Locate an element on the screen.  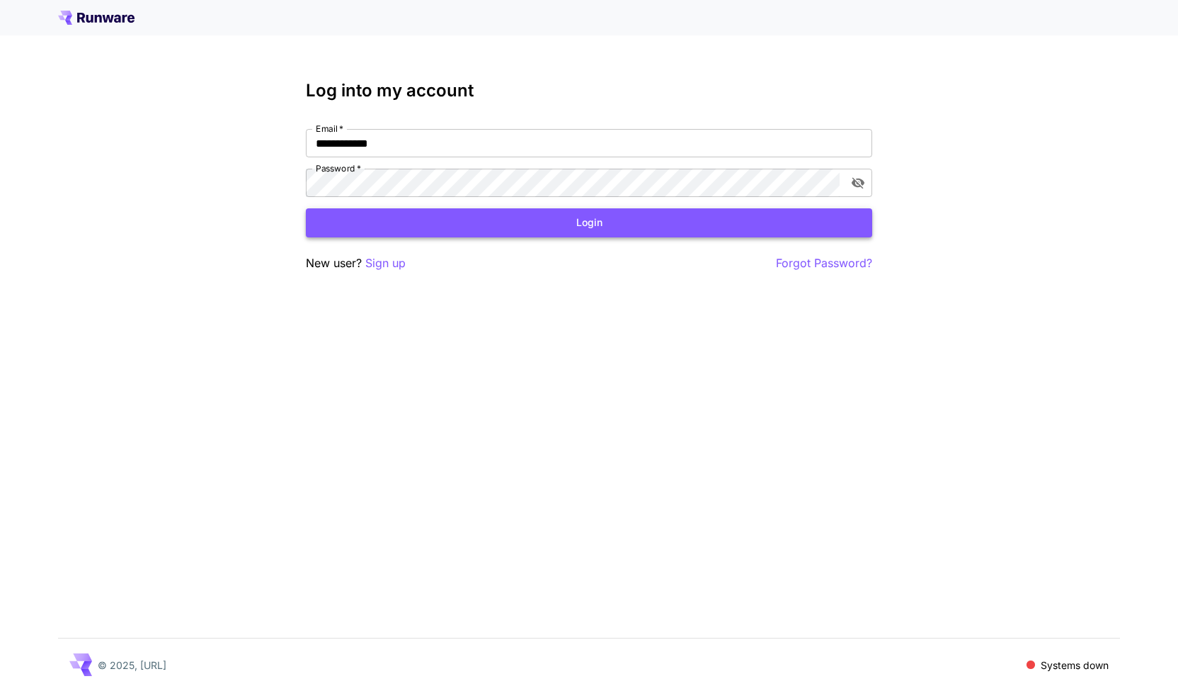
p: Forgot Password? is located at coordinates (824, 263).